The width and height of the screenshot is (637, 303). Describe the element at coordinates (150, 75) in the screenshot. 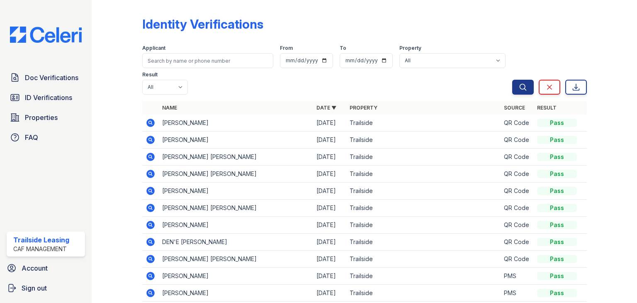

I see `label: Result` at that location.